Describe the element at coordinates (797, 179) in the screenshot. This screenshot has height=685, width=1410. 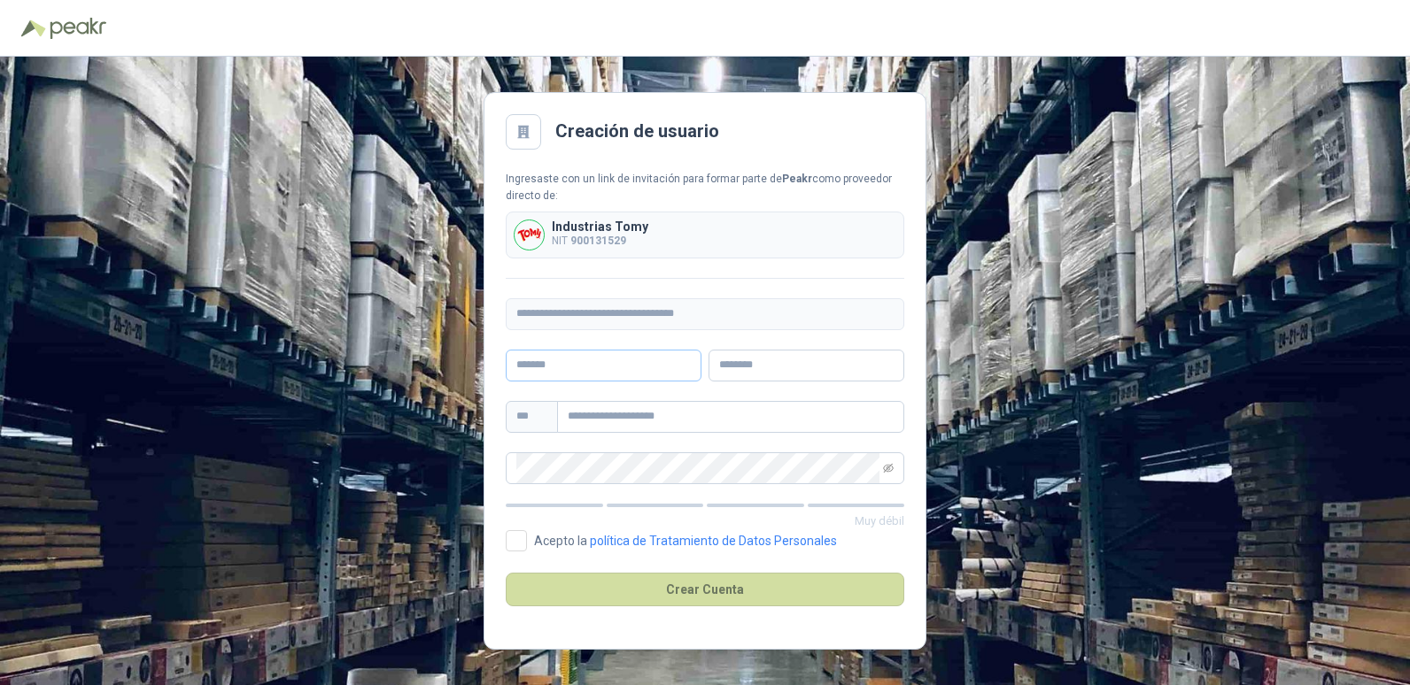
I see `b: Peakr` at that location.